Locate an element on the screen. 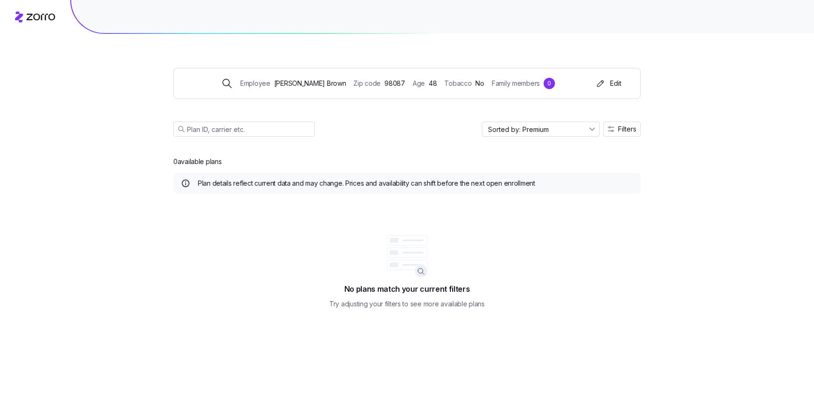  input: Sort by is located at coordinates (541, 129).